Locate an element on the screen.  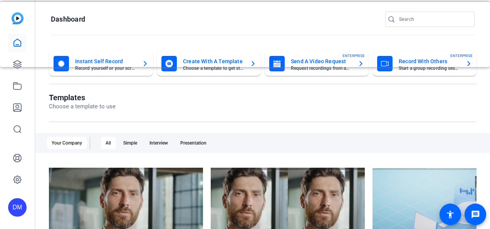
mat-icon: accessibility is located at coordinates (450, 214).